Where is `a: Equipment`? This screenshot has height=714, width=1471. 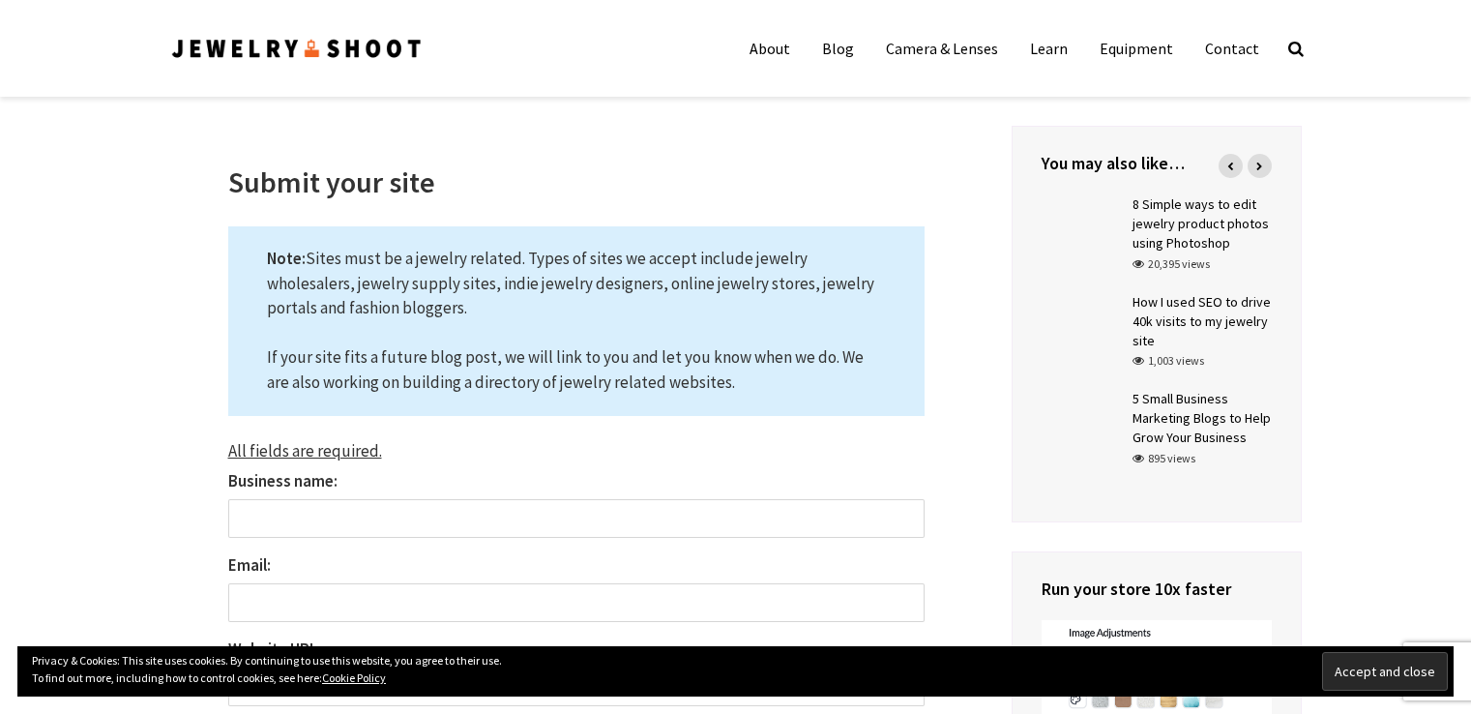
a: Equipment is located at coordinates (1137, 48).